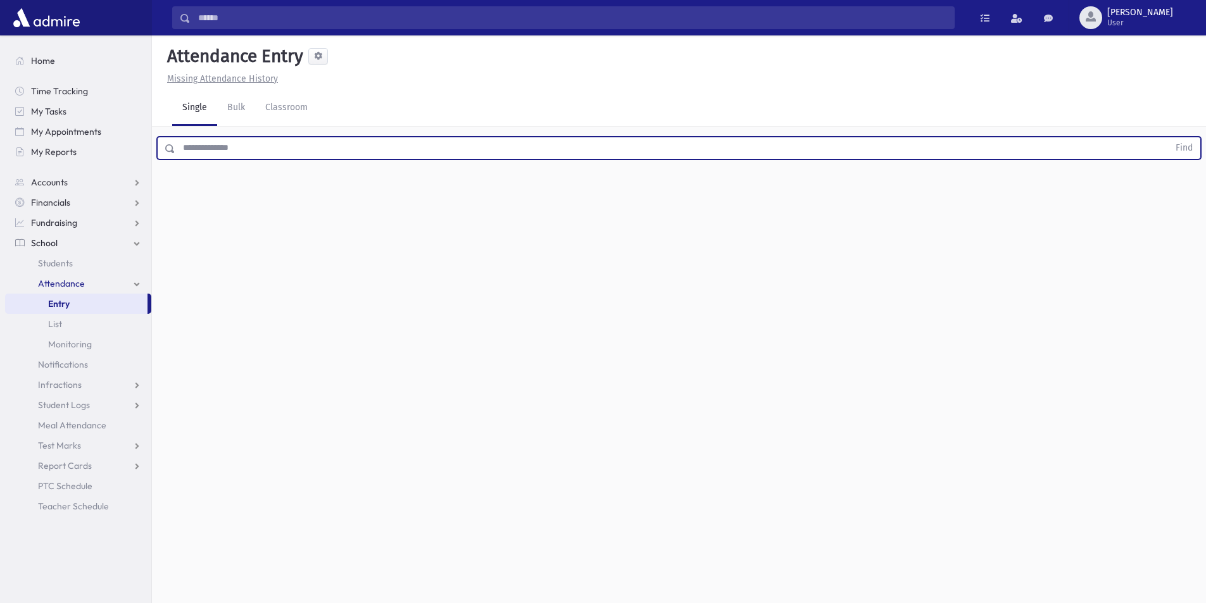 The image size is (1206, 603). I want to click on span: Attendance, so click(61, 284).